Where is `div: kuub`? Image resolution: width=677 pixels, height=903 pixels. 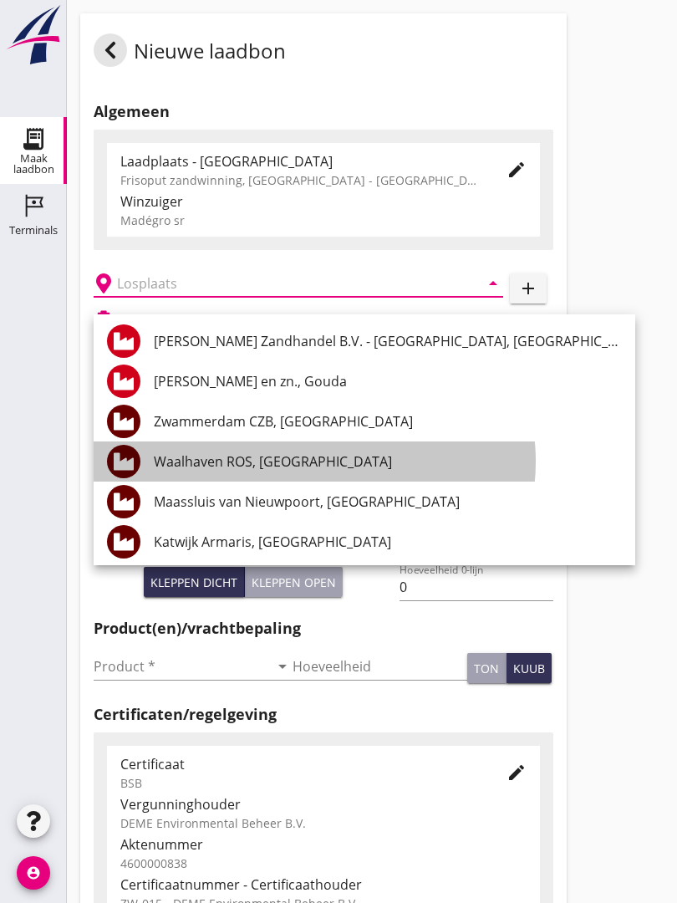 div: kuub is located at coordinates (529, 668).